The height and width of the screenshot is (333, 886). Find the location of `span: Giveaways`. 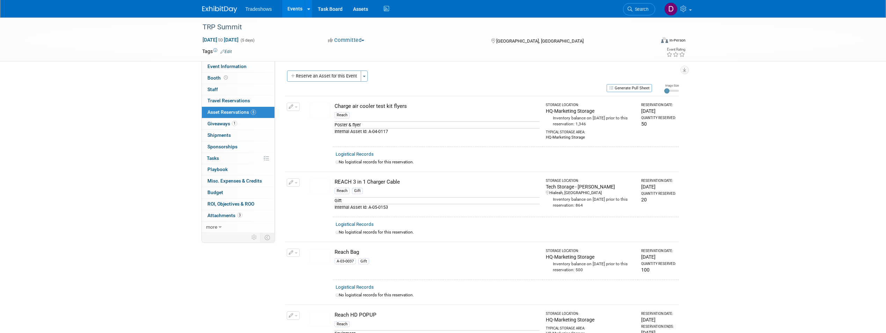

span: Giveaways is located at coordinates (222, 124).